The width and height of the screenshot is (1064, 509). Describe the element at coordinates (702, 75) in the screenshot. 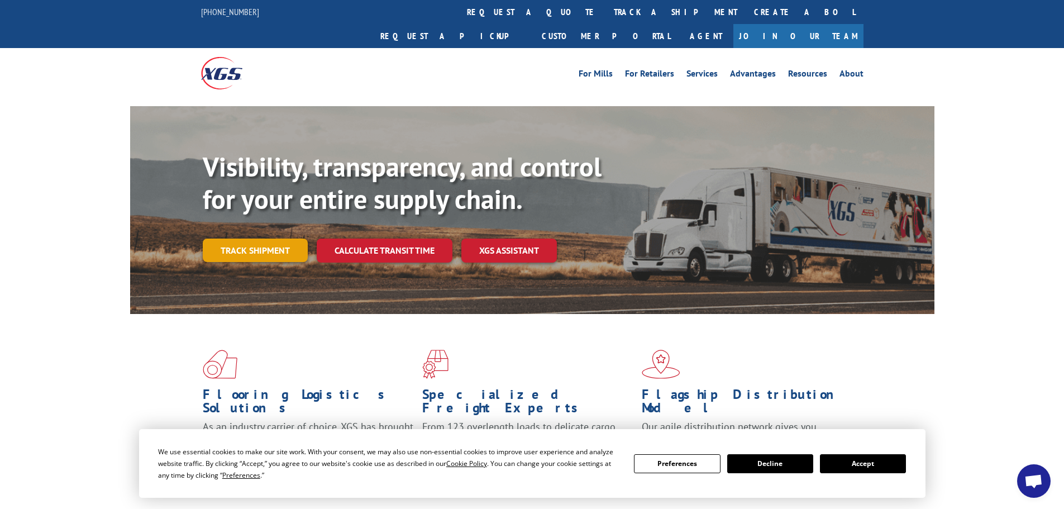

I see `a: Services` at that location.